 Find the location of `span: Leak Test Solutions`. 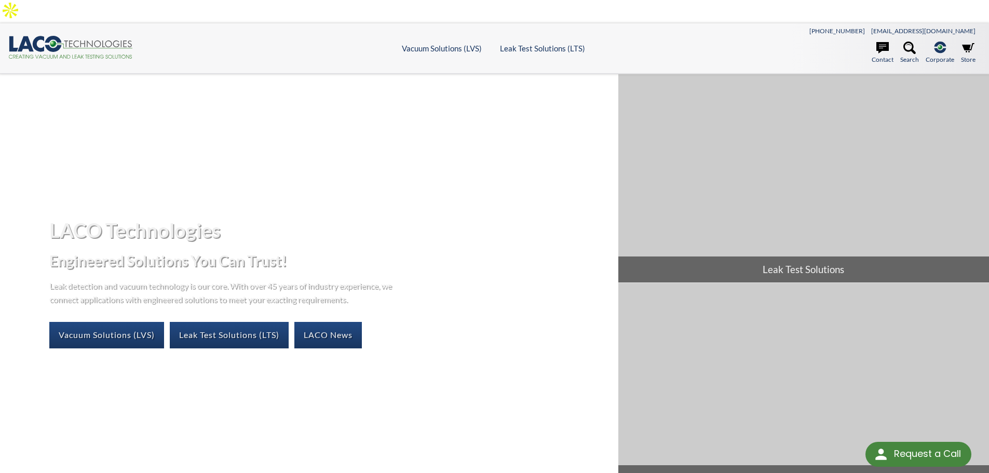

span: Leak Test Solutions is located at coordinates (804, 269).